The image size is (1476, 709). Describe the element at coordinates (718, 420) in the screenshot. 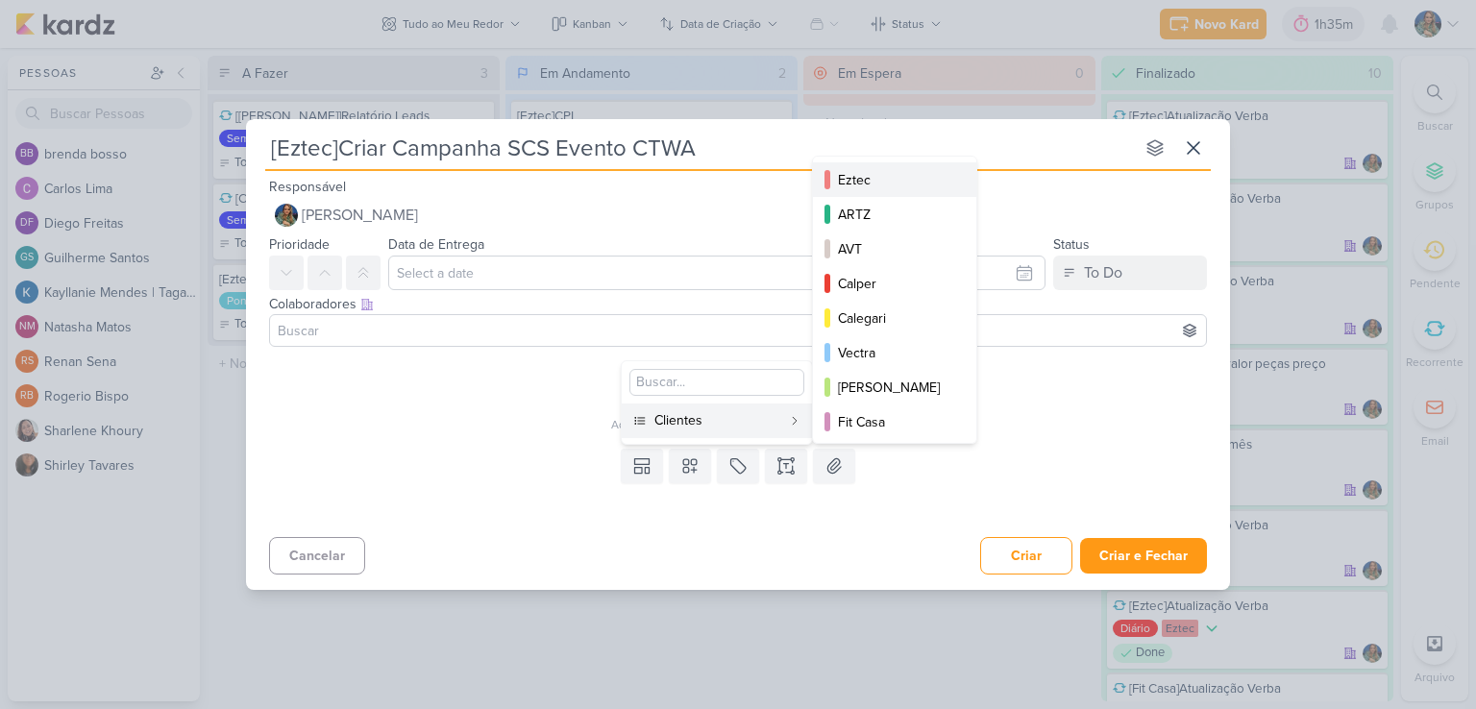

I see `div: Clientes` at that location.